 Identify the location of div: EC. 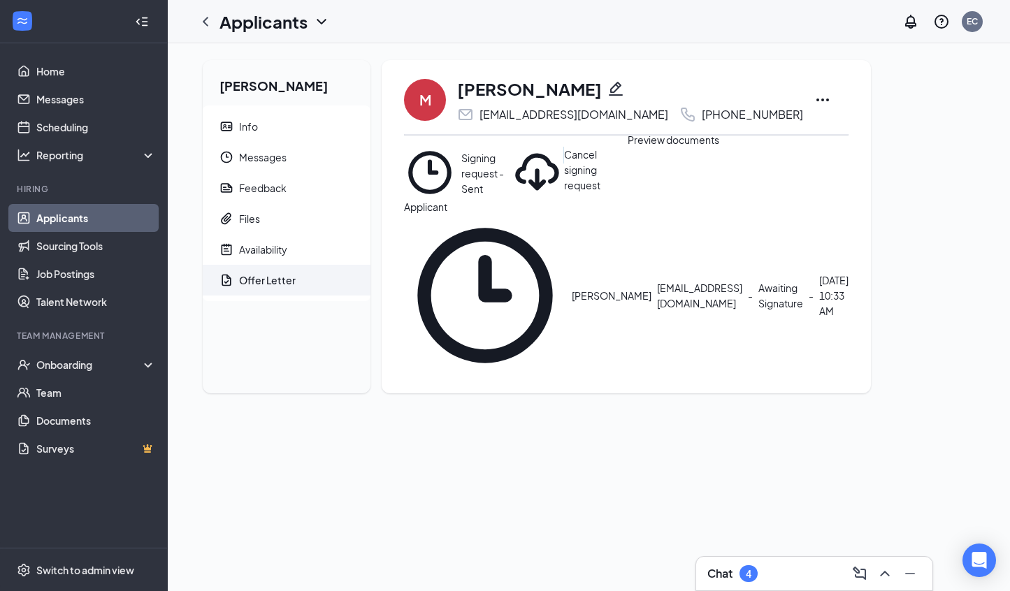
(972, 21).